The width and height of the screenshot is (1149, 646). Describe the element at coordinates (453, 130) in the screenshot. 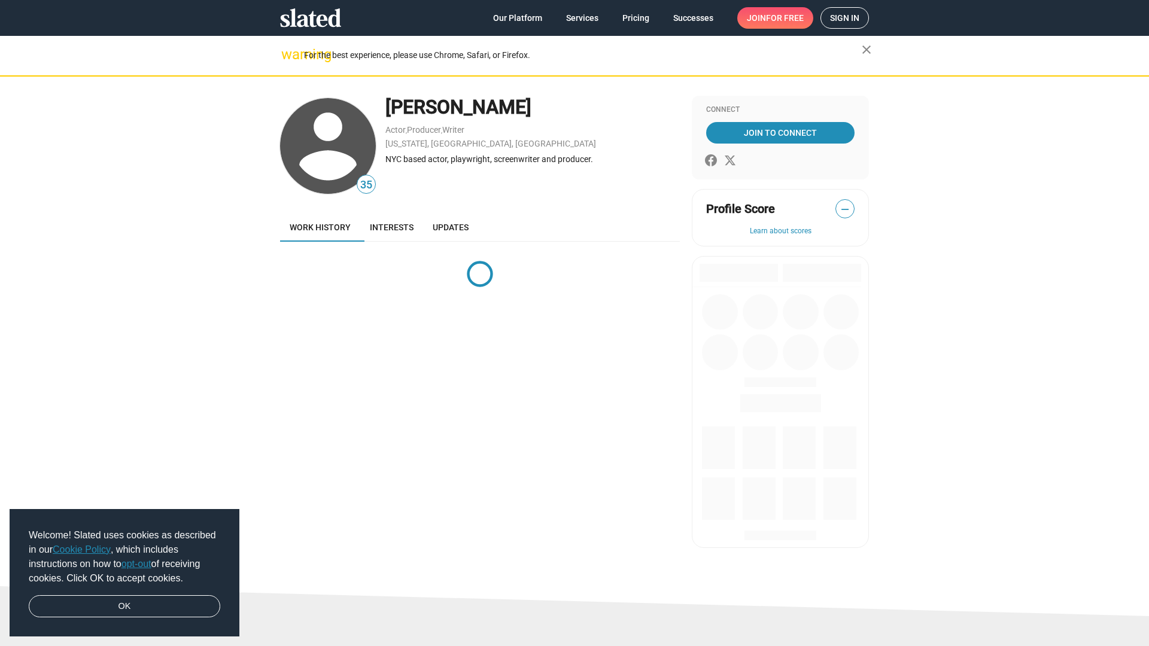

I see `a: Writer` at that location.